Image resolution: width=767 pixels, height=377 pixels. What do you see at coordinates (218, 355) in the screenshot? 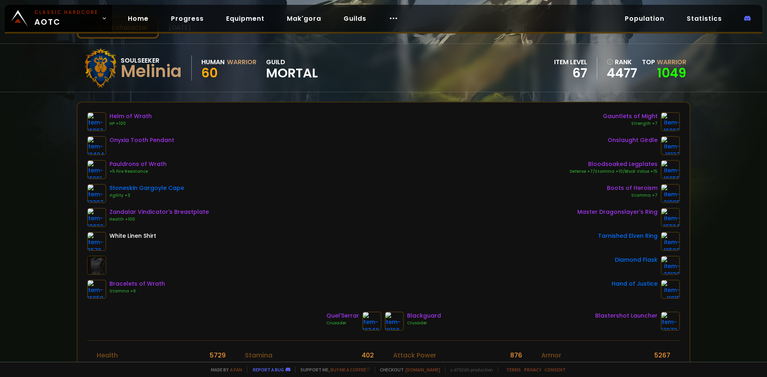
I see `div: 5729` at bounding box center [218, 355].